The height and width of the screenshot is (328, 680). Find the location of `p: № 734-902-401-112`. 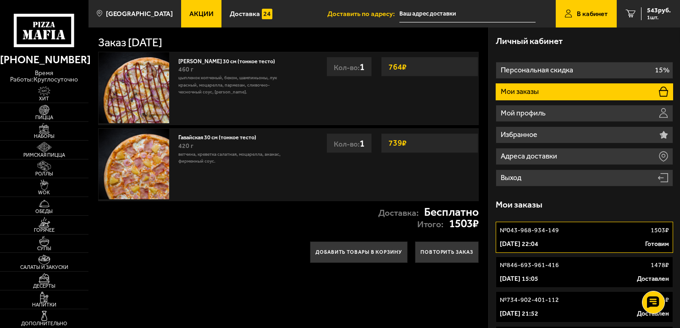

p: № 734-902-401-112 is located at coordinates (529, 300).